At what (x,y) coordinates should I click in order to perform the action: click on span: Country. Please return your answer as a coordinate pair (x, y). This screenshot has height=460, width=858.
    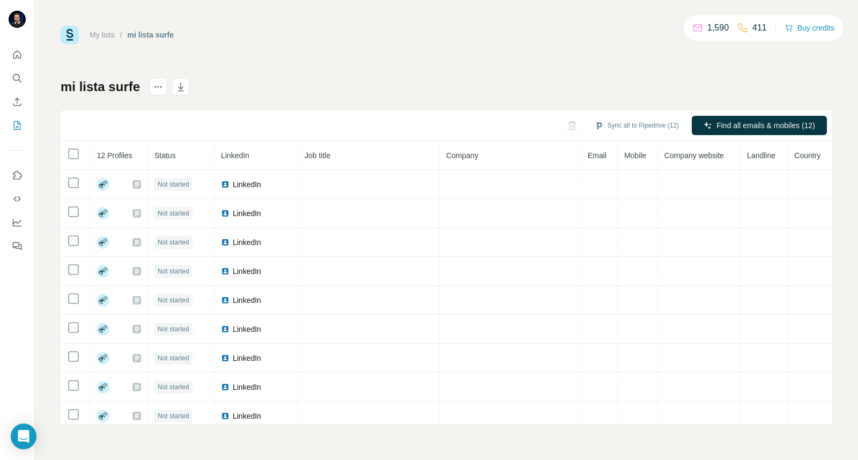
    Looking at the image, I should click on (807, 156).